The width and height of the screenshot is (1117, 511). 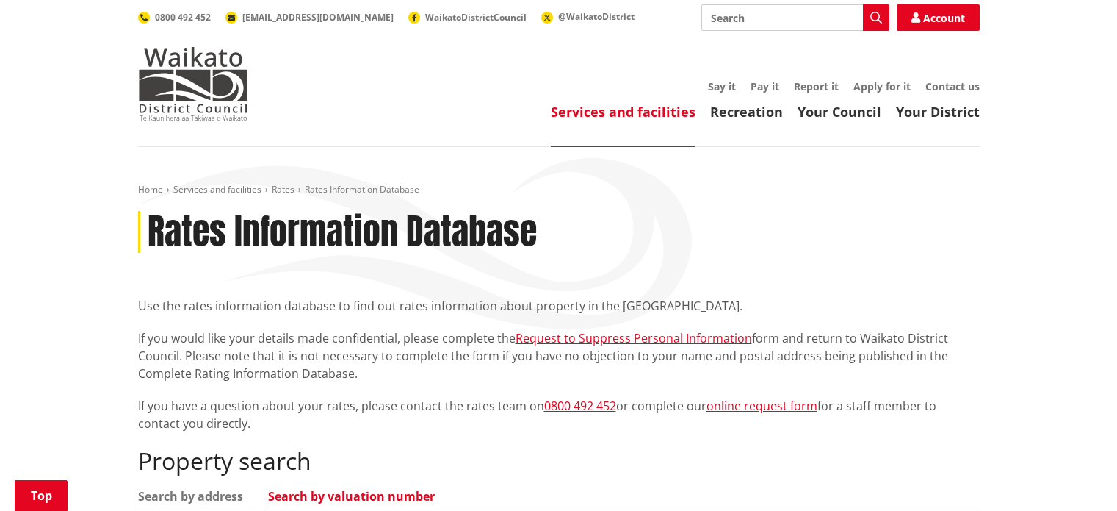 What do you see at coordinates (938, 18) in the screenshot?
I see `a: Account` at bounding box center [938, 18].